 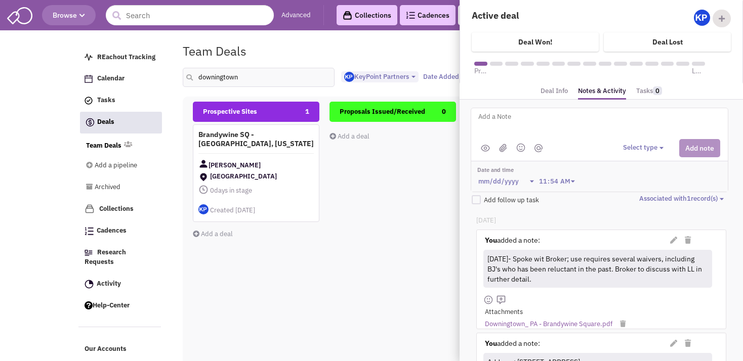 I want to click on a: Activity, so click(x=120, y=284).